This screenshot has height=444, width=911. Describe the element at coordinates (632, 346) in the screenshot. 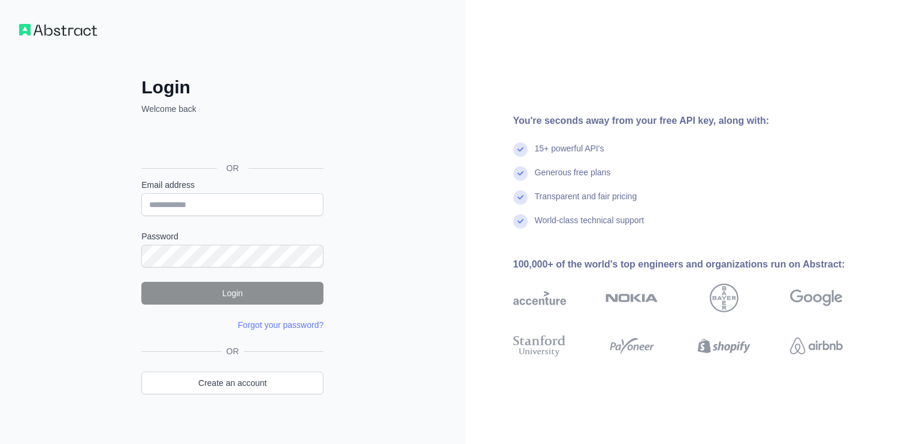

I see `img: payoneer` at that location.